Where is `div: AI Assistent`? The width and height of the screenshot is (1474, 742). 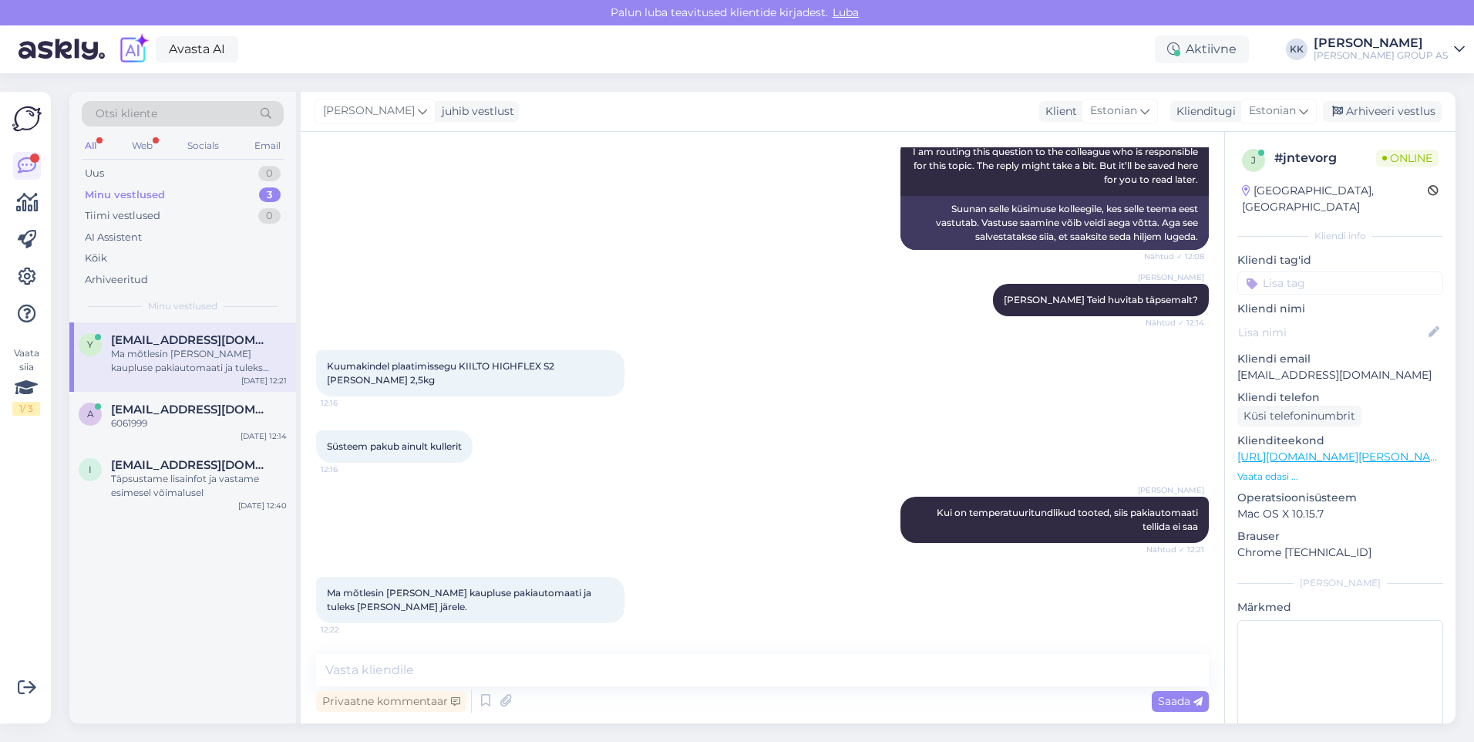 div: AI Assistent is located at coordinates (113, 237).